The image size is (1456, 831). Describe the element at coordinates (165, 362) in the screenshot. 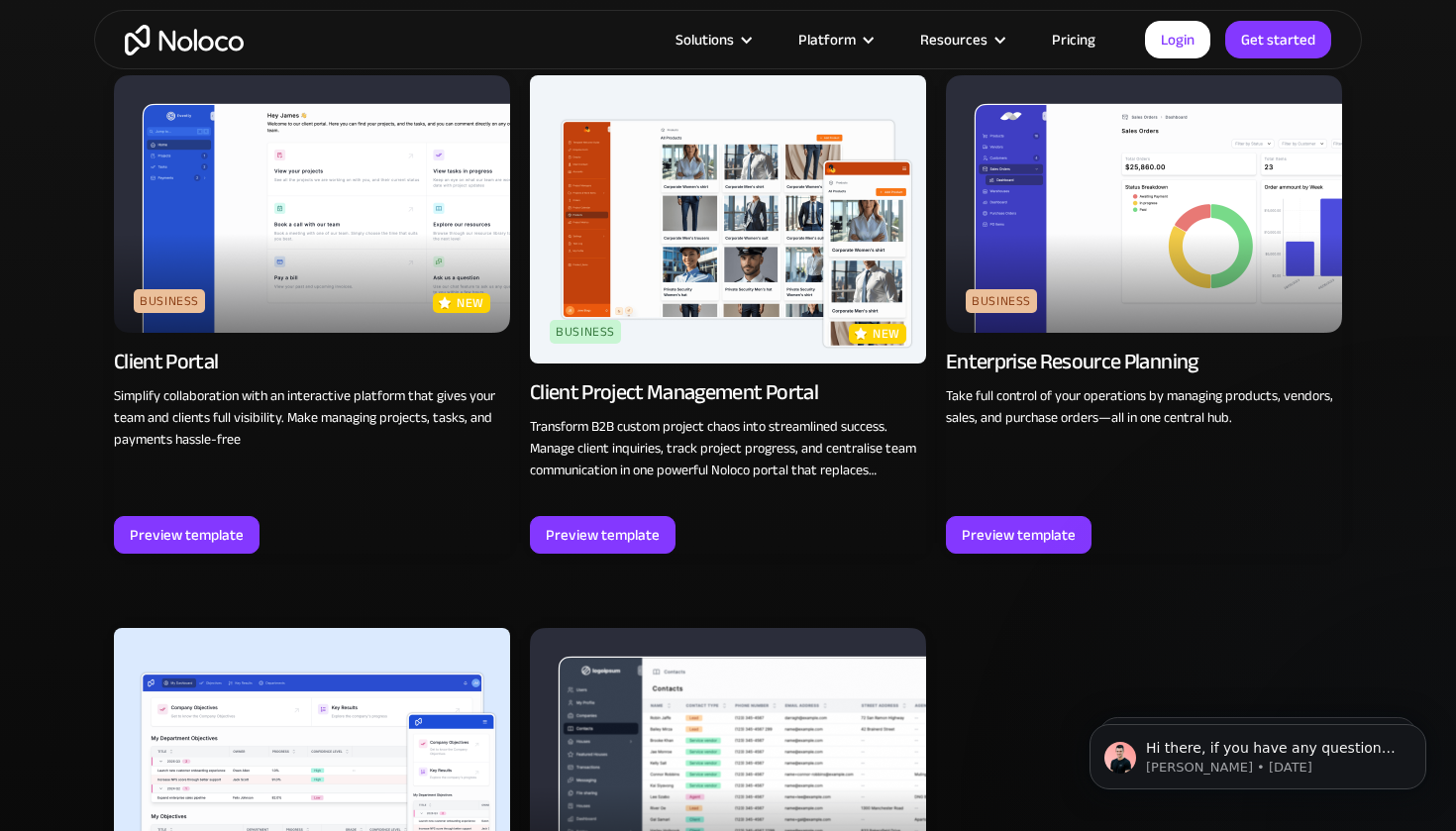

I see `div: Client Portal` at that location.